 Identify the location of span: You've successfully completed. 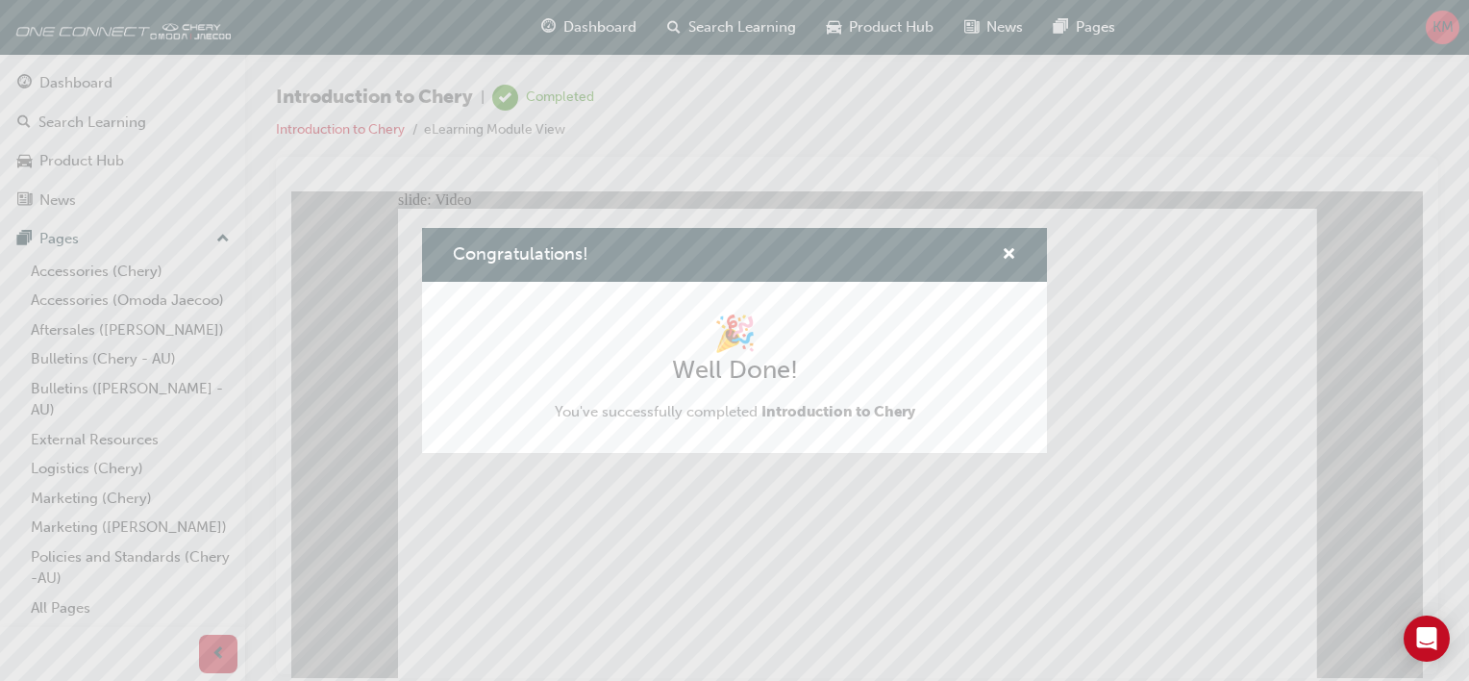
(735, 412).